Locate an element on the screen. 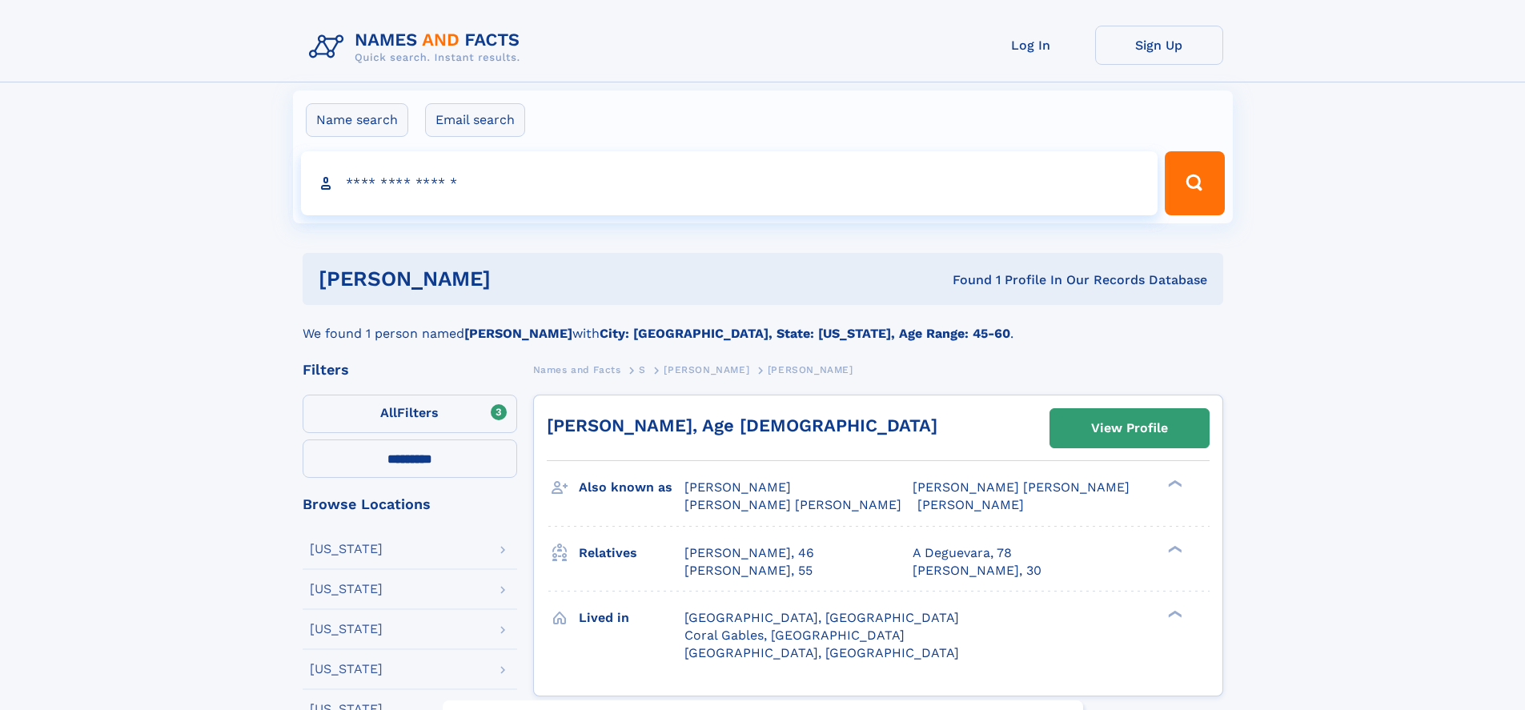 This screenshot has height=710, width=1525. a: View Profile is located at coordinates (1130, 428).